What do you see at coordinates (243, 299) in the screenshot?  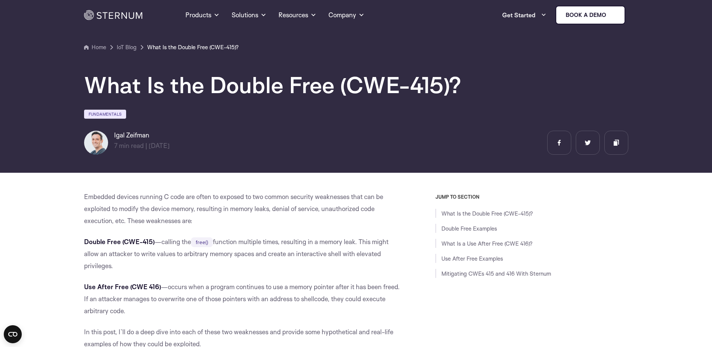 I see `p: —occurs when a program continues to use a memory pointer after it has been freed. If an attacker ...` at bounding box center [243, 299].